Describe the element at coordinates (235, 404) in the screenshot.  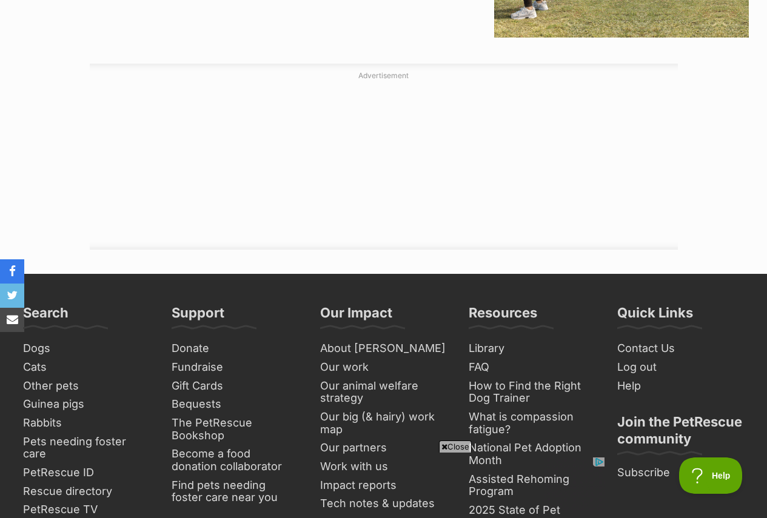
I see `a: Bequests` at that location.